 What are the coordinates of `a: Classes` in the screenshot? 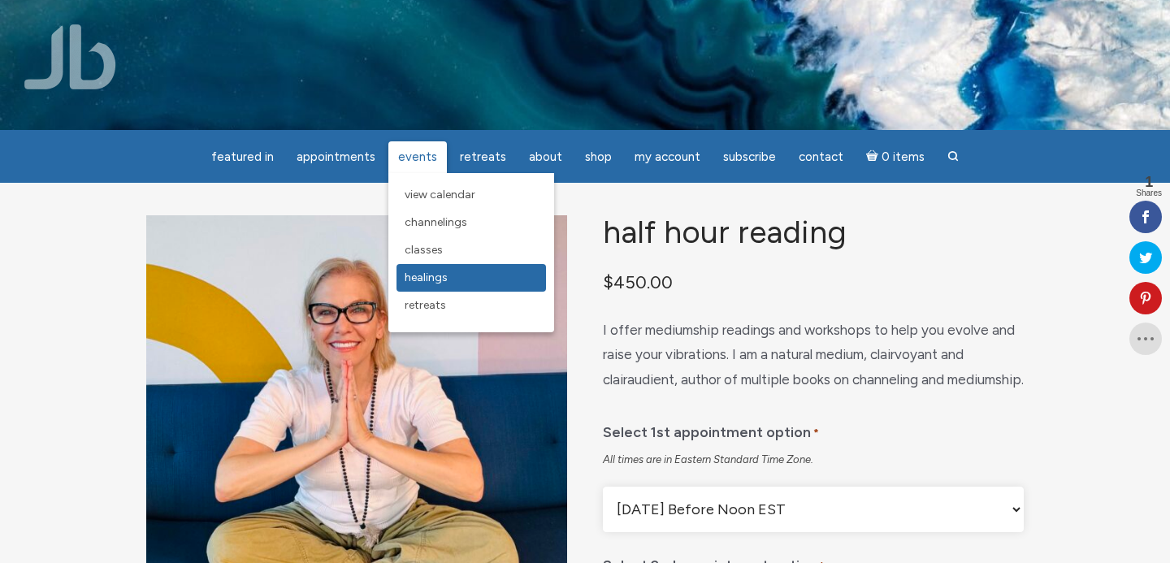 It's located at (471, 250).